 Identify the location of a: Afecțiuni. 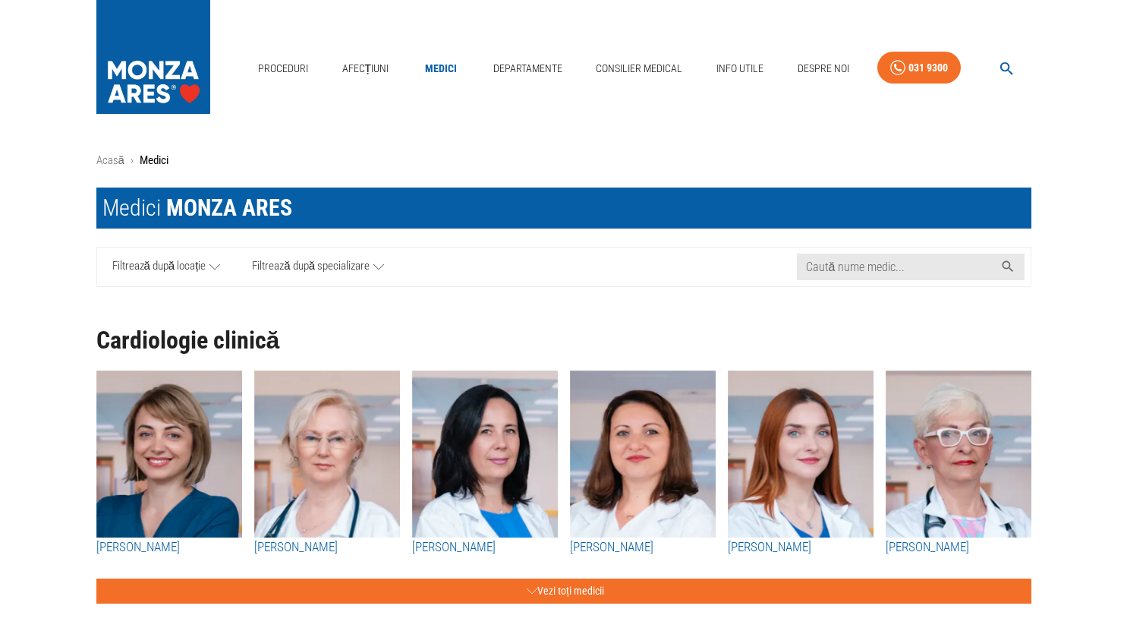
(366, 68).